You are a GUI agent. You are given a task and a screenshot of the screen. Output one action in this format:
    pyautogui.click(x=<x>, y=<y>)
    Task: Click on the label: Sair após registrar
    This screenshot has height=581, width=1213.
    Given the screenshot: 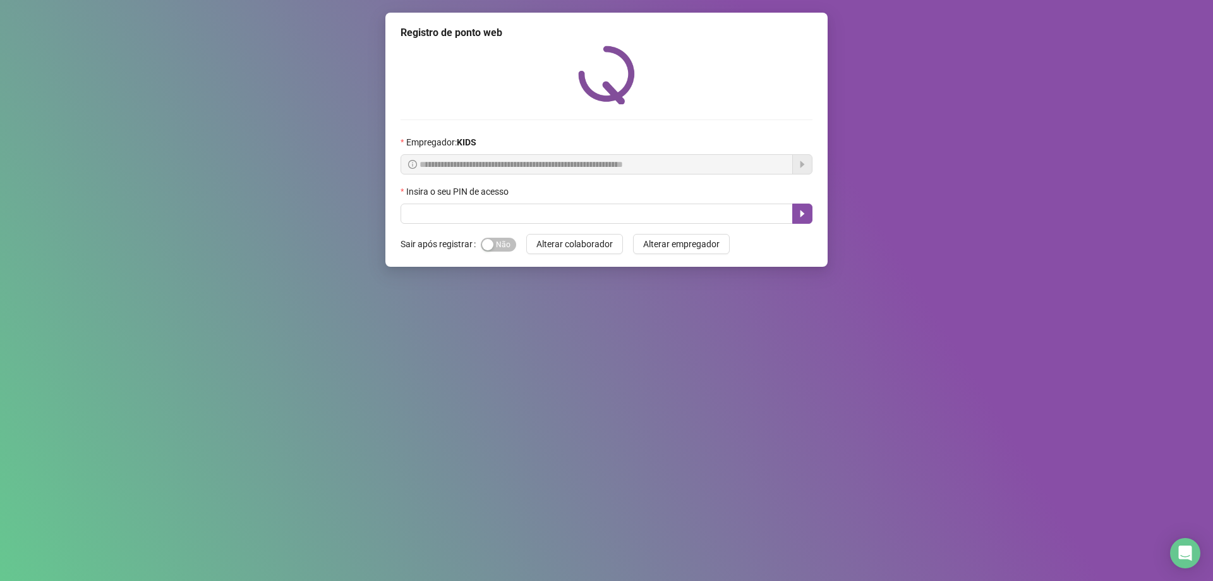 What is the action you would take?
    pyautogui.click(x=440, y=244)
    